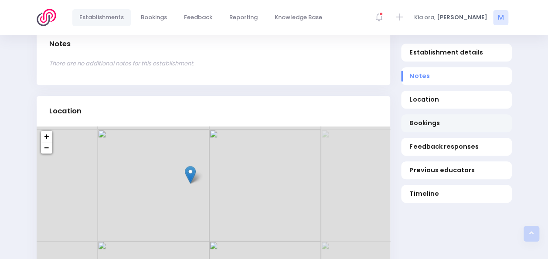 This screenshot has width=548, height=259. I want to click on span: Establishments, so click(102, 17).